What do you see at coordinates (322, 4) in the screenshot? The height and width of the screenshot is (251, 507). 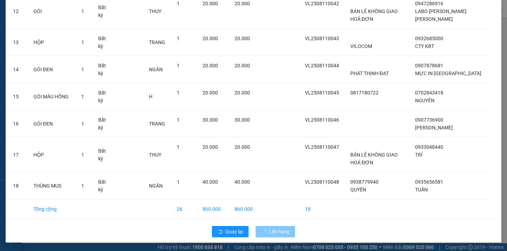 I see `span: VL2508110042` at bounding box center [322, 4].